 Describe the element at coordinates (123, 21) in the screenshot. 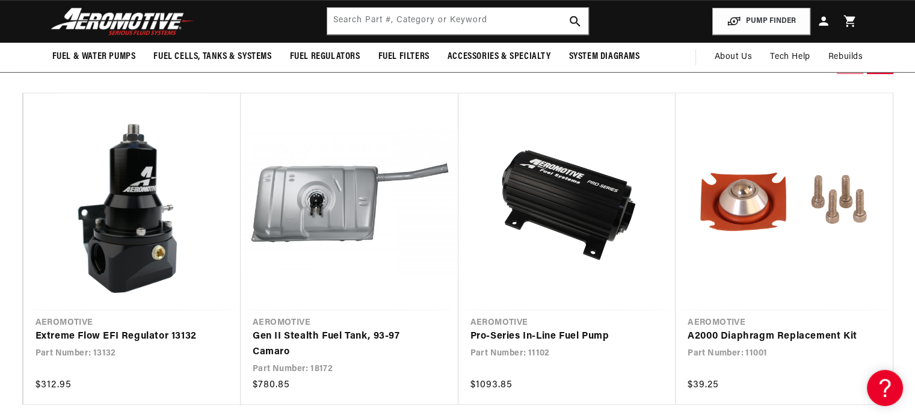

I see `img: Aeromotive` at that location.